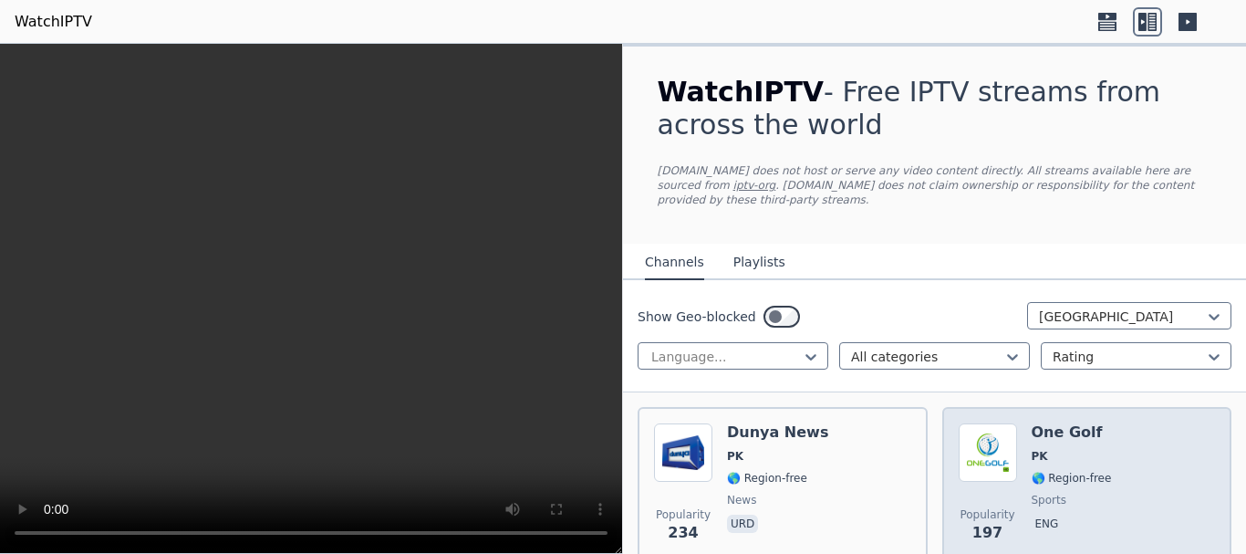 The image size is (1246, 554). Describe the element at coordinates (754, 185) in the screenshot. I see `a: iptv-org` at that location.